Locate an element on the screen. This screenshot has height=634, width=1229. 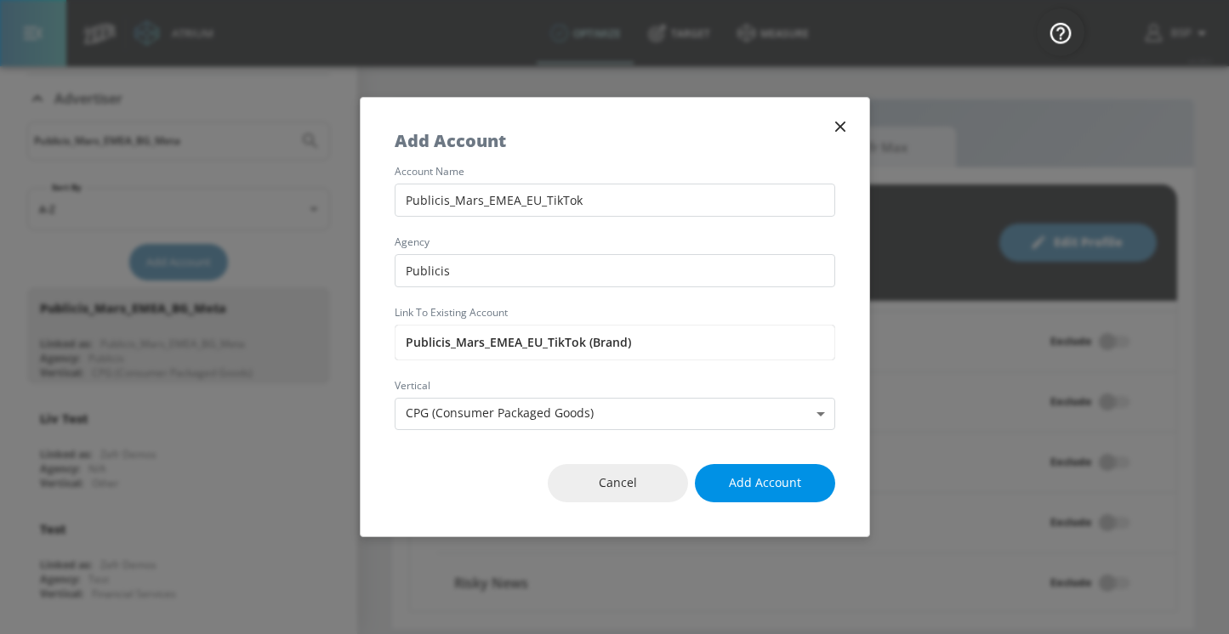
label: agency is located at coordinates (615, 242).